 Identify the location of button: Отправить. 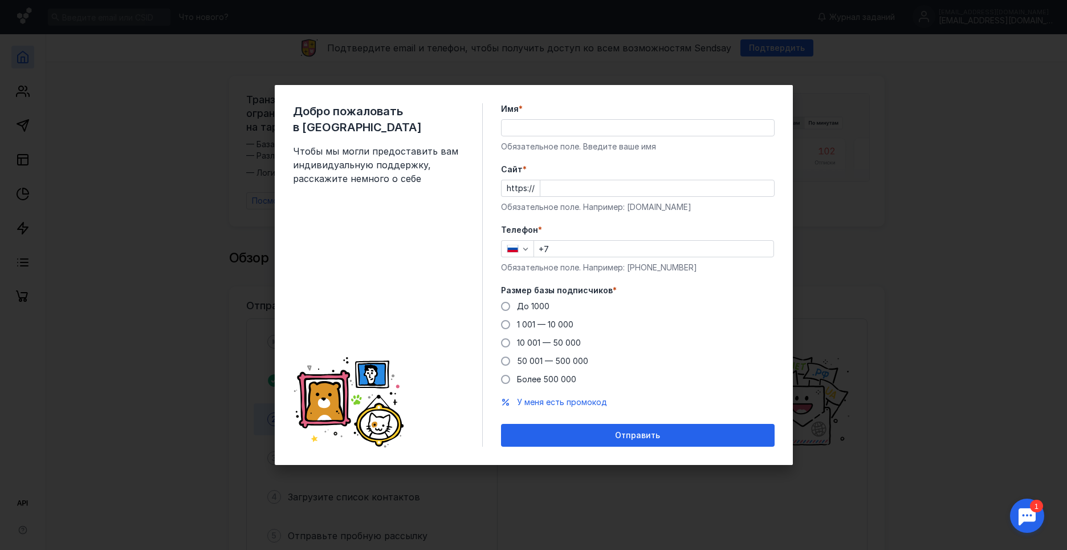
(638, 435).